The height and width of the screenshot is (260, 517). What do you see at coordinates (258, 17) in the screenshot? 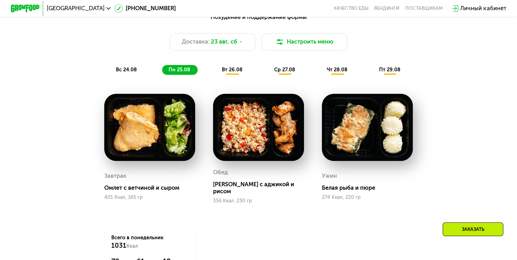
I see `div: Похудение и поддержание формы` at bounding box center [258, 17].